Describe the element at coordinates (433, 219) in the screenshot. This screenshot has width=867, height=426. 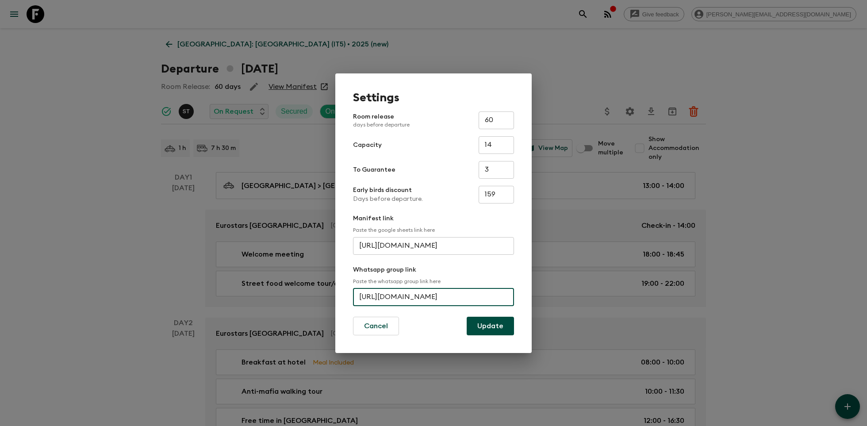
I see `p: Manifest link` at that location.